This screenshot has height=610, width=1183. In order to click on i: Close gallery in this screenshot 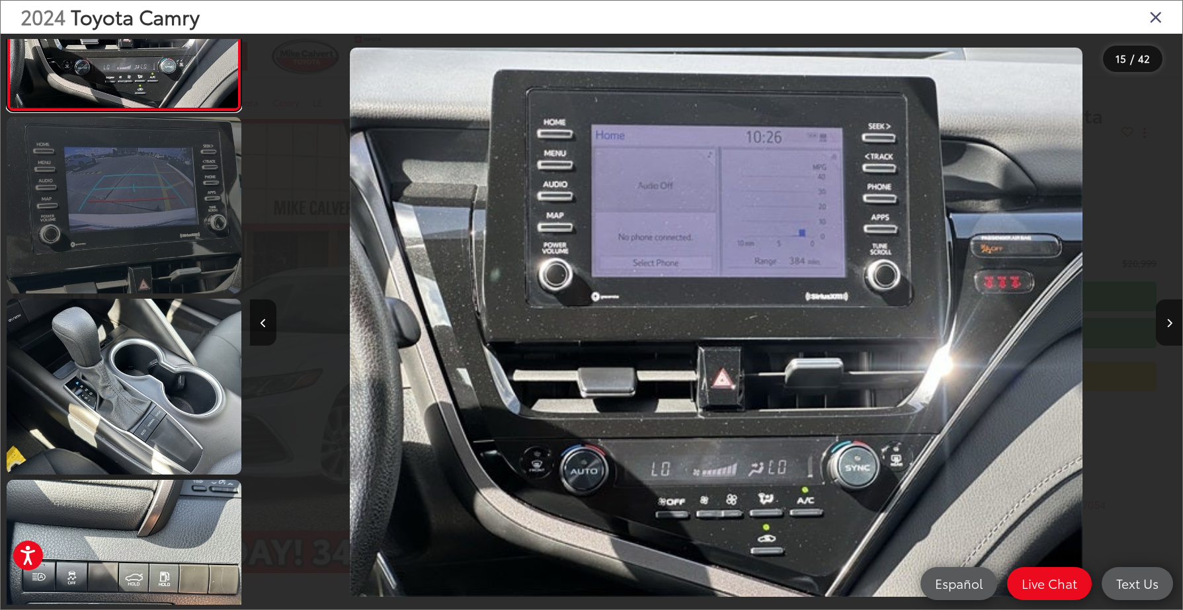, I will do `click(1156, 17)`.